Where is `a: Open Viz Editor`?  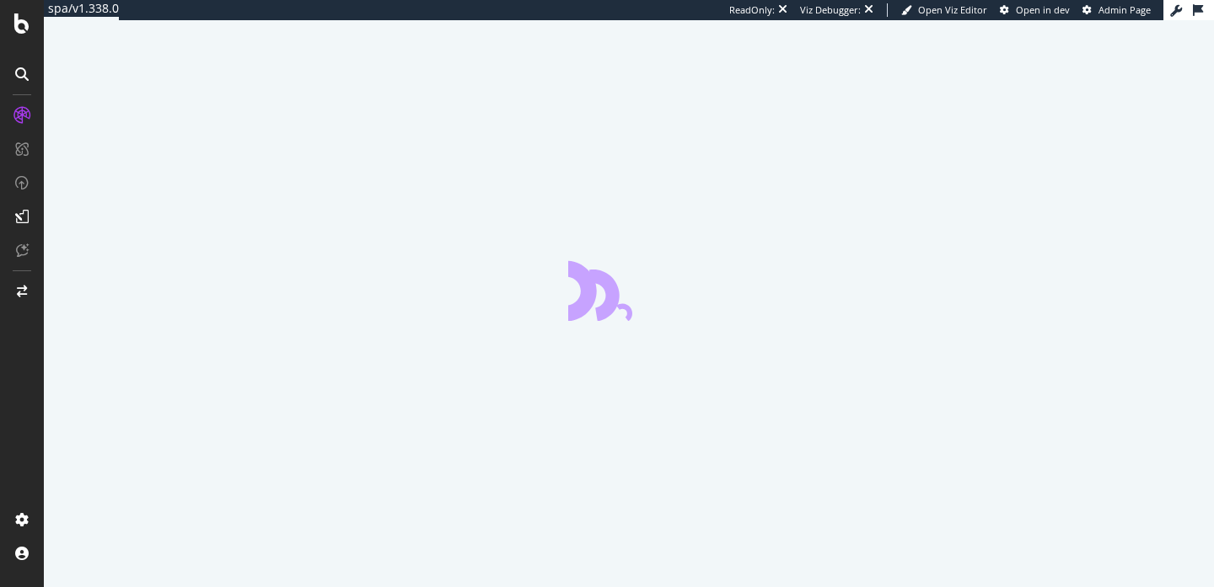
a: Open Viz Editor is located at coordinates (944, 10).